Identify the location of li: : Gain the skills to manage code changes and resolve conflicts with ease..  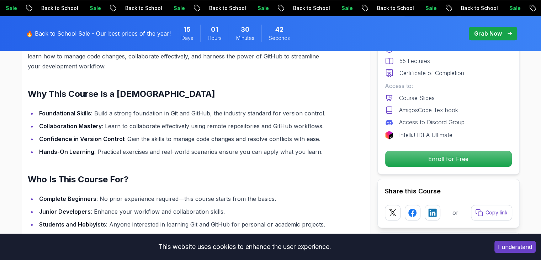
(183, 139).